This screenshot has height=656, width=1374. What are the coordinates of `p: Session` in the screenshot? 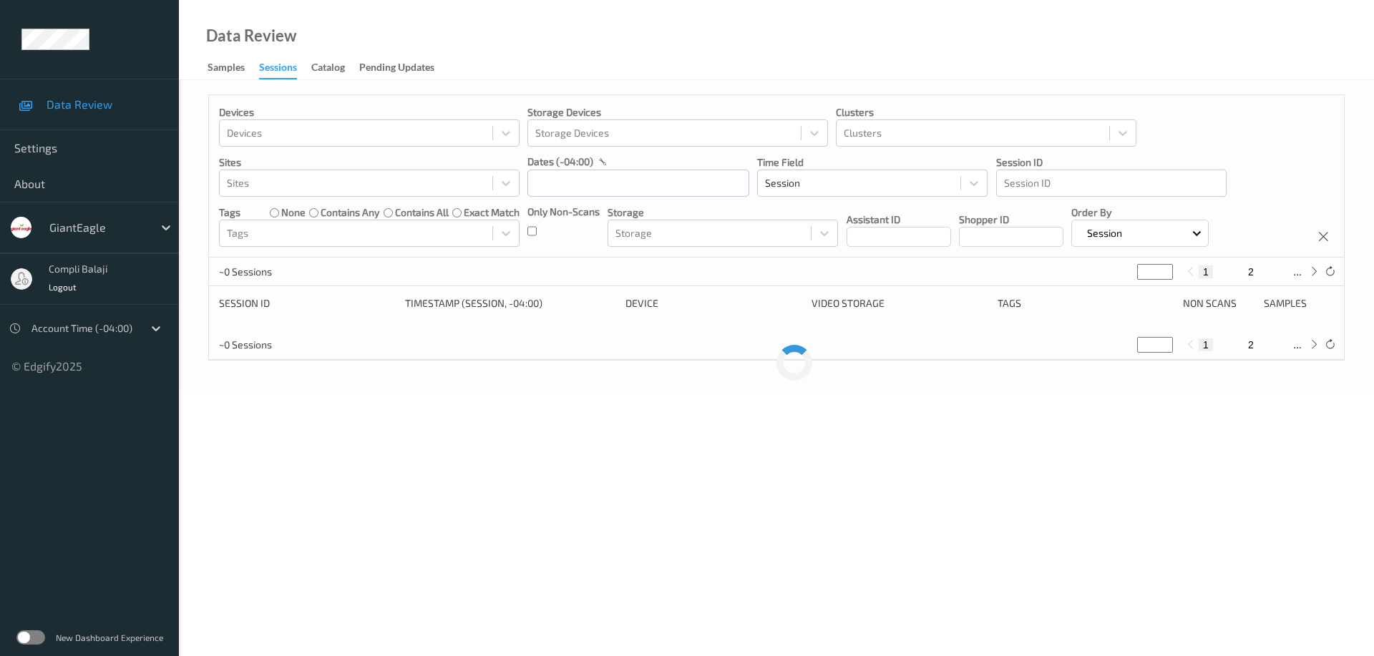 It's located at (1104, 233).